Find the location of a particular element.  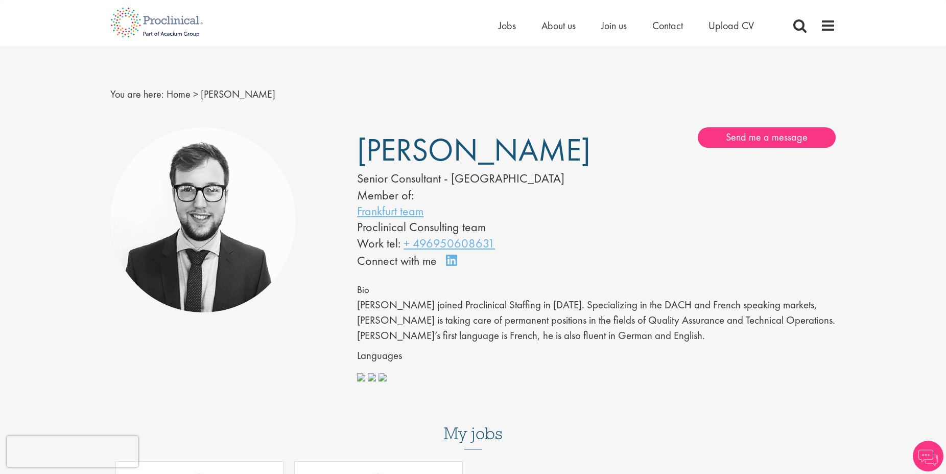

a: + 496950608631 is located at coordinates (449, 243).